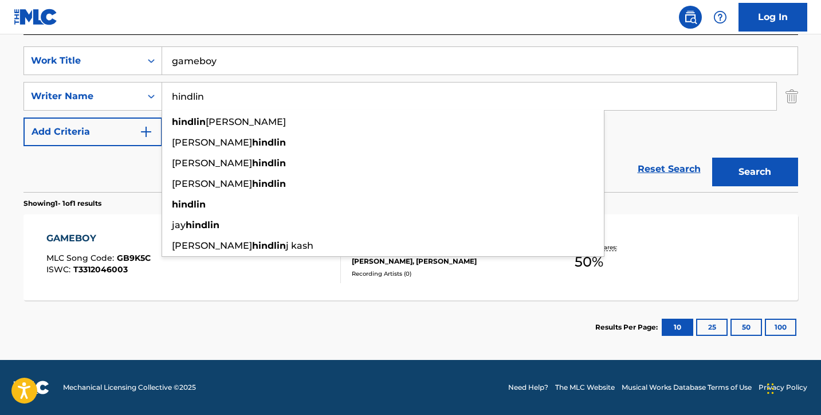  What do you see at coordinates (146, 132) in the screenshot?
I see `img: 9d2ae6d4665cec9f34b9.svg` at bounding box center [146, 132].